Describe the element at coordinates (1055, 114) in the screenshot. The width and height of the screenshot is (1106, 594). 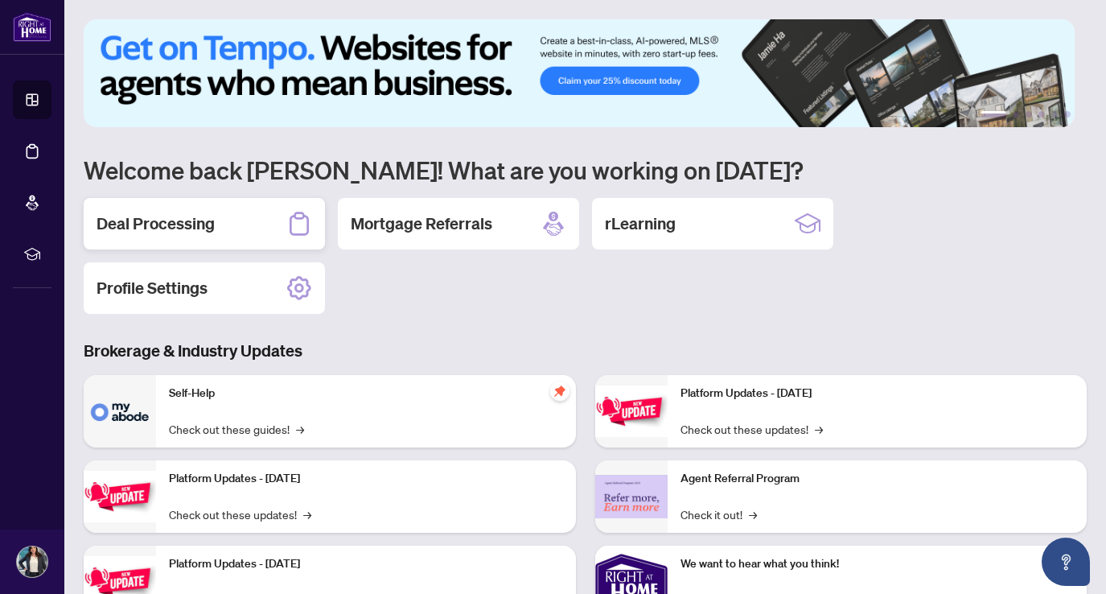
I see `button: 5` at that location.